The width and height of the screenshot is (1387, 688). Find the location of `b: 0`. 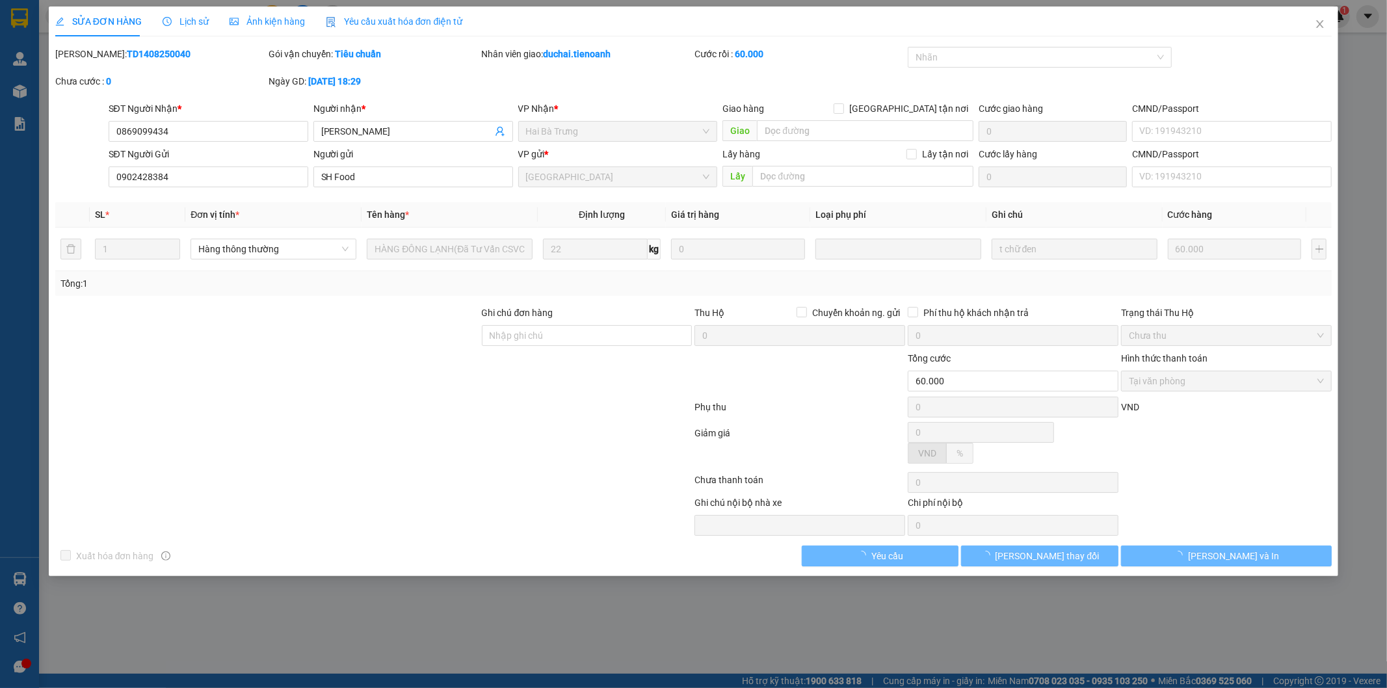

b: 0 is located at coordinates (109, 81).